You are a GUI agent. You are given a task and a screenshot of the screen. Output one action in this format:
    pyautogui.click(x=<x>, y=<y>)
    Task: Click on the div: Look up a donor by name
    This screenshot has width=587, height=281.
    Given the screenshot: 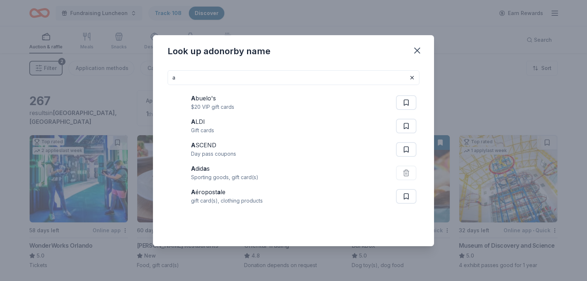 What is the action you would take?
    pyautogui.click(x=219, y=51)
    